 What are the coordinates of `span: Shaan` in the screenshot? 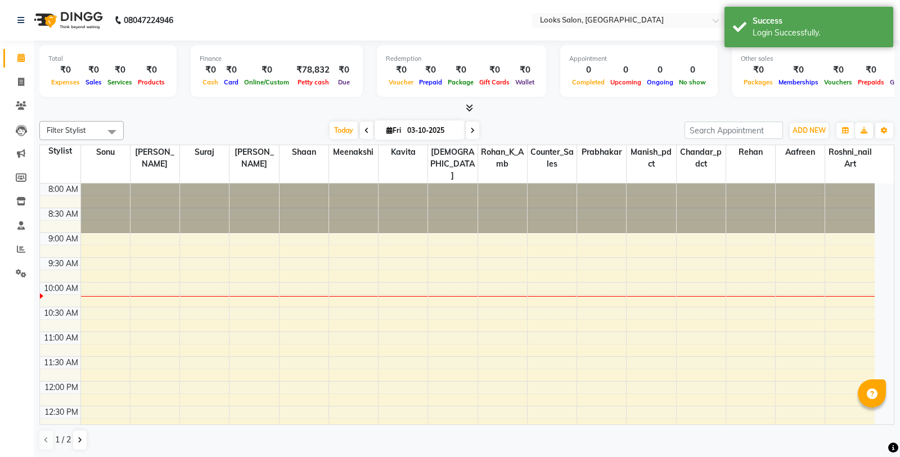 It's located at (304, 152).